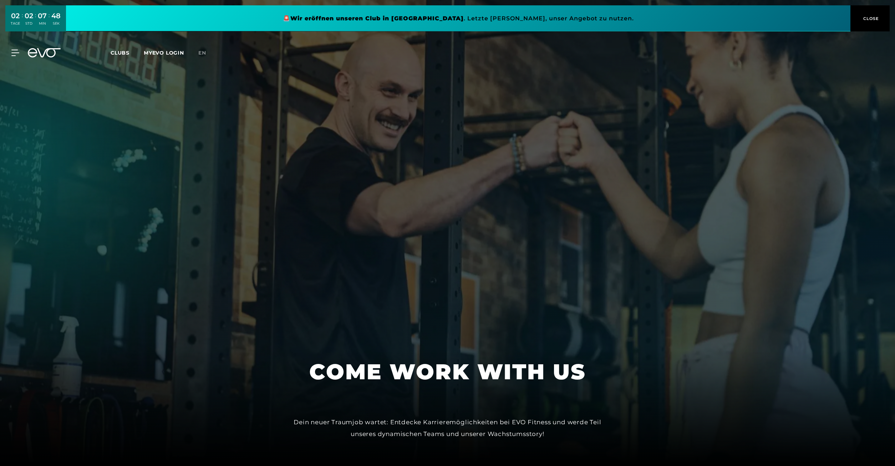 This screenshot has width=895, height=466. What do you see at coordinates (448, 428) in the screenshot?
I see `div: Dein neuer Traumjob wartet: Entdecke Karrieremöglichkeiten bei EVO Fitness und werde Teil unseres...` at bounding box center [448, 428].